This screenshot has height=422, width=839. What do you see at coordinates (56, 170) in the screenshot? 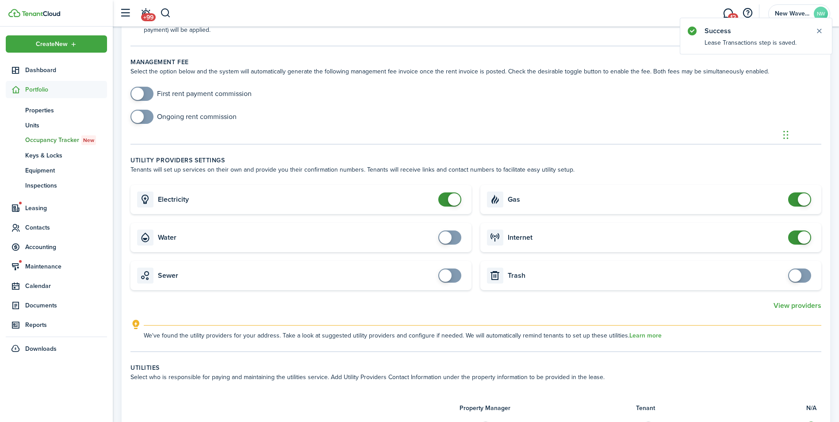
I see `a: Equipment` at bounding box center [56, 170].